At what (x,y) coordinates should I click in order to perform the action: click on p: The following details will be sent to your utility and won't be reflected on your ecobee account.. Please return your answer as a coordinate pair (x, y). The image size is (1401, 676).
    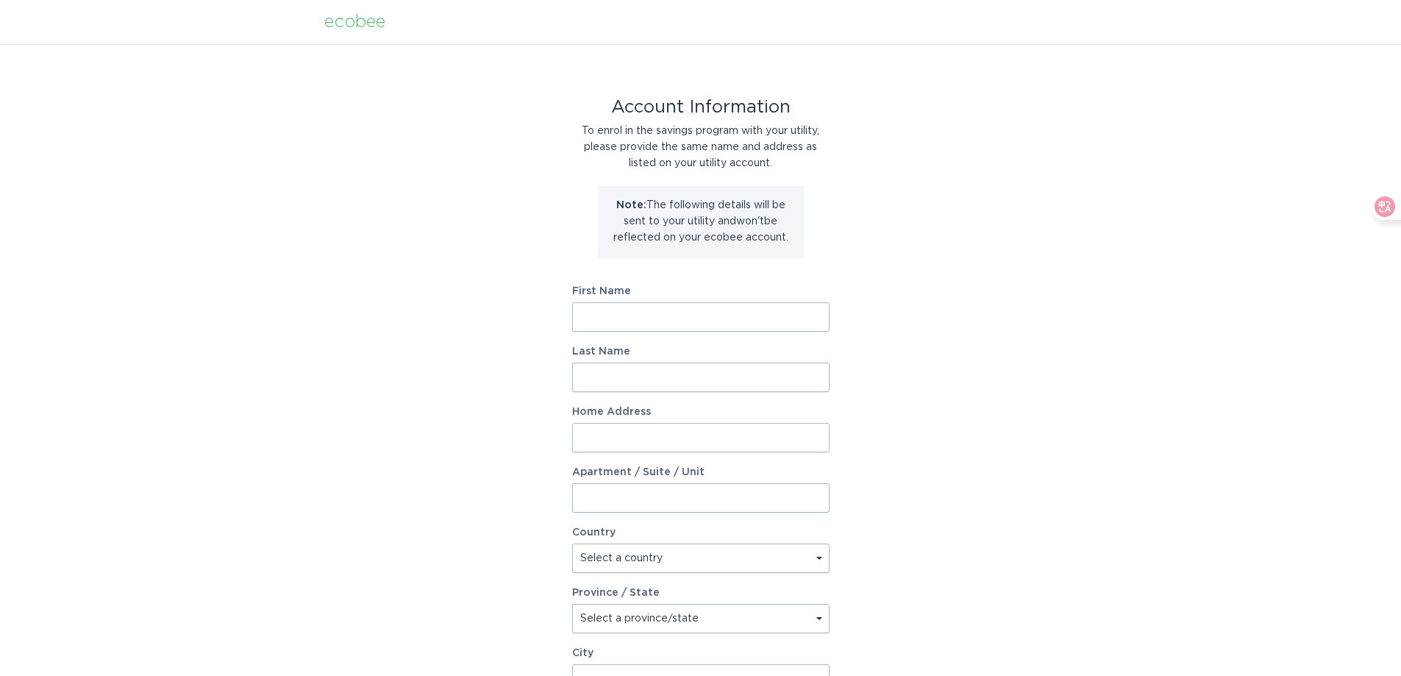
    Looking at the image, I should click on (701, 221).